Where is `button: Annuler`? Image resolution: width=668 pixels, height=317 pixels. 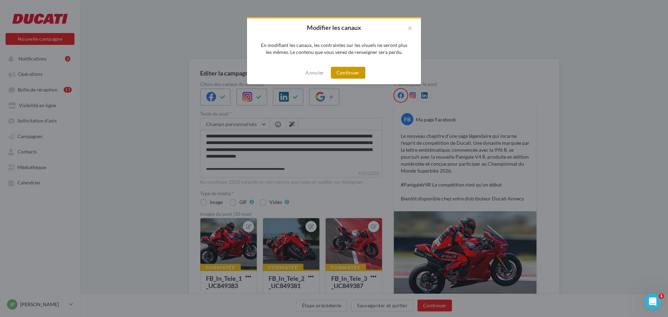 button: Annuler is located at coordinates (315, 73).